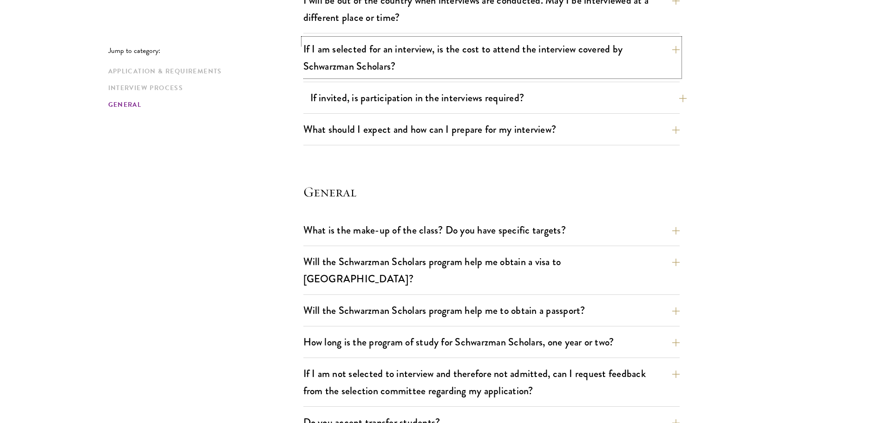  What do you see at coordinates (206, 51) in the screenshot?
I see `p: Jump to category:` at bounding box center [206, 51].